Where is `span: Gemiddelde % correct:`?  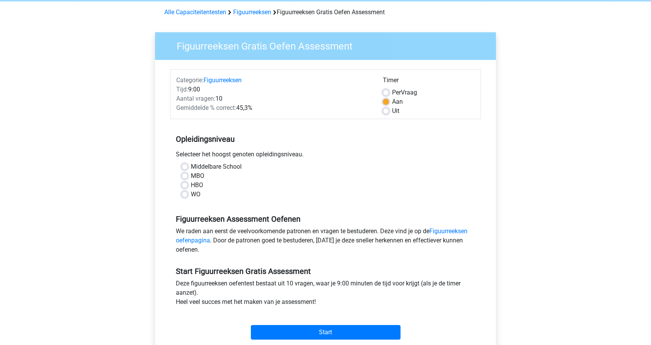
span: Gemiddelde % correct: is located at coordinates (206, 108).